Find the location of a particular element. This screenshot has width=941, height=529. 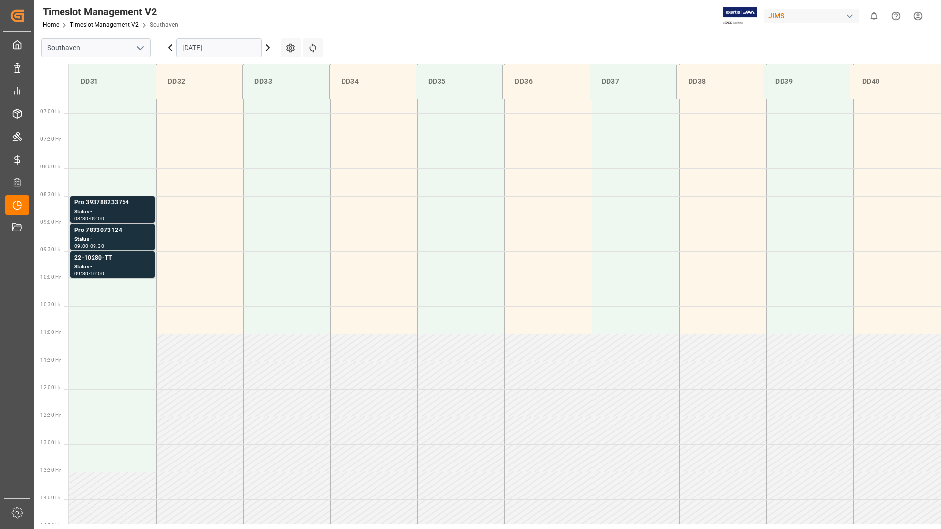

button: show 0 new notifications is located at coordinates (874, 16).